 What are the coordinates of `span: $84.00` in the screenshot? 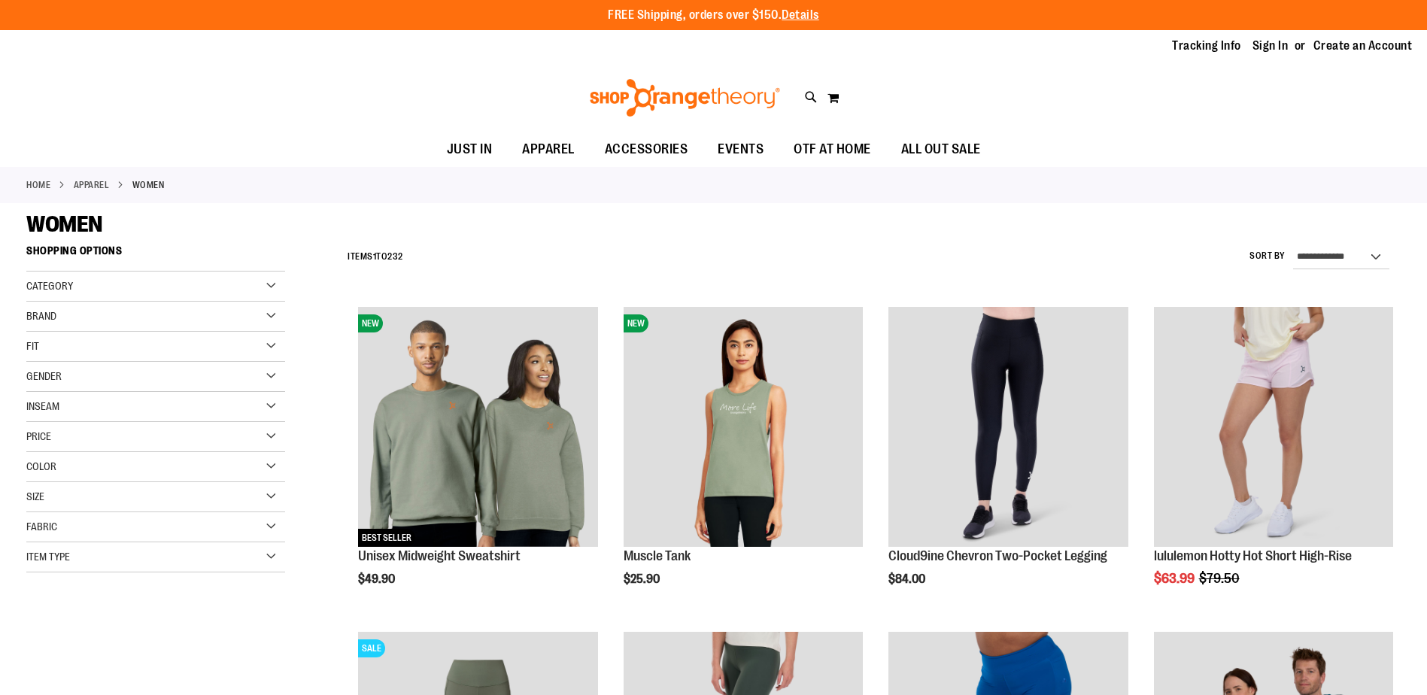 It's located at (908, 579).